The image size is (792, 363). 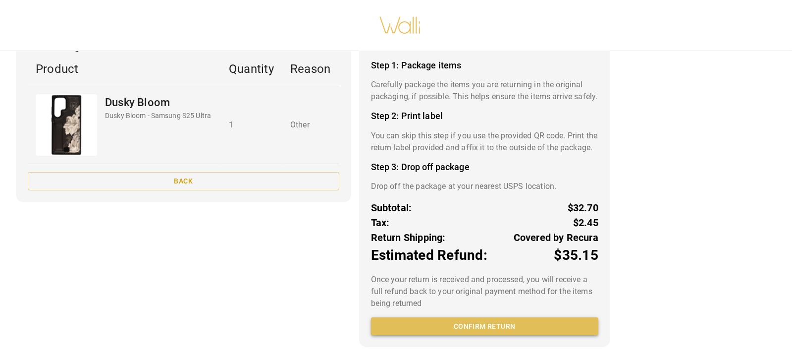 I want to click on p: Dusky Bloom, so click(x=158, y=102).